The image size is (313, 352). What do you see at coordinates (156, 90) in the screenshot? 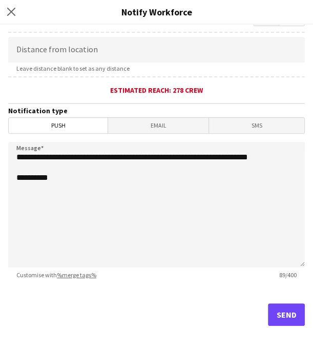
I see `div: Estimated reach: 278 crew` at bounding box center [156, 90].